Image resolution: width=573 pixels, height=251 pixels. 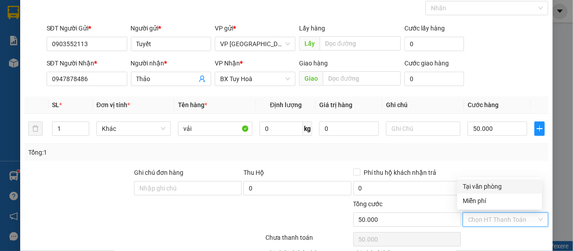 I want to click on span: environment, so click(x=65, y=63).